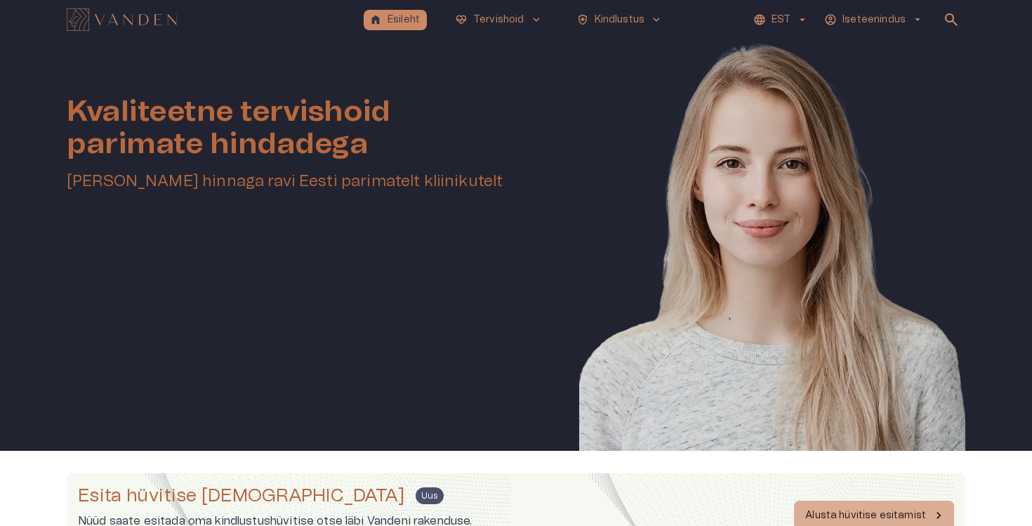 The width and height of the screenshot is (1032, 526). What do you see at coordinates (917, 20) in the screenshot?
I see `span: arrow_drop_down` at bounding box center [917, 20].